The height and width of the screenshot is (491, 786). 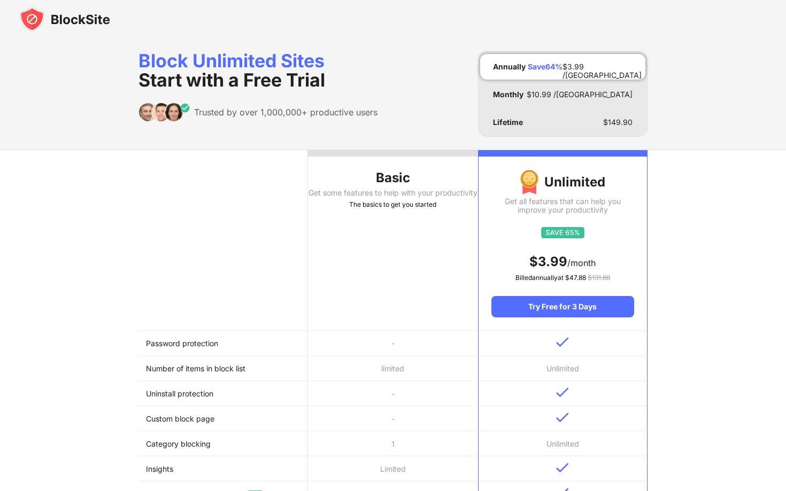 I want to click on div: Monthly, so click(x=508, y=95).